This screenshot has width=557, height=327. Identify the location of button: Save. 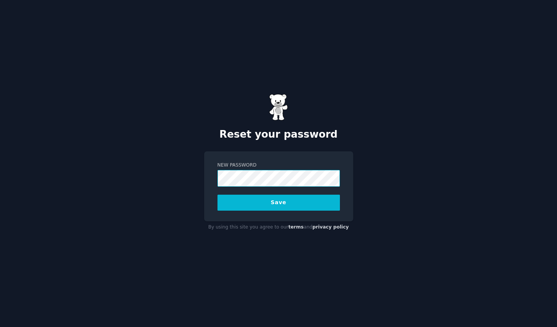
(278, 202).